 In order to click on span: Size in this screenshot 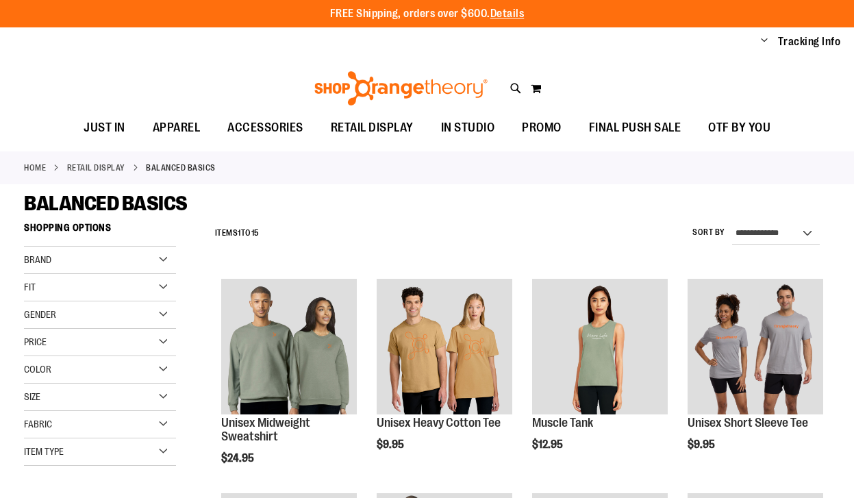, I will do `click(32, 396)`.